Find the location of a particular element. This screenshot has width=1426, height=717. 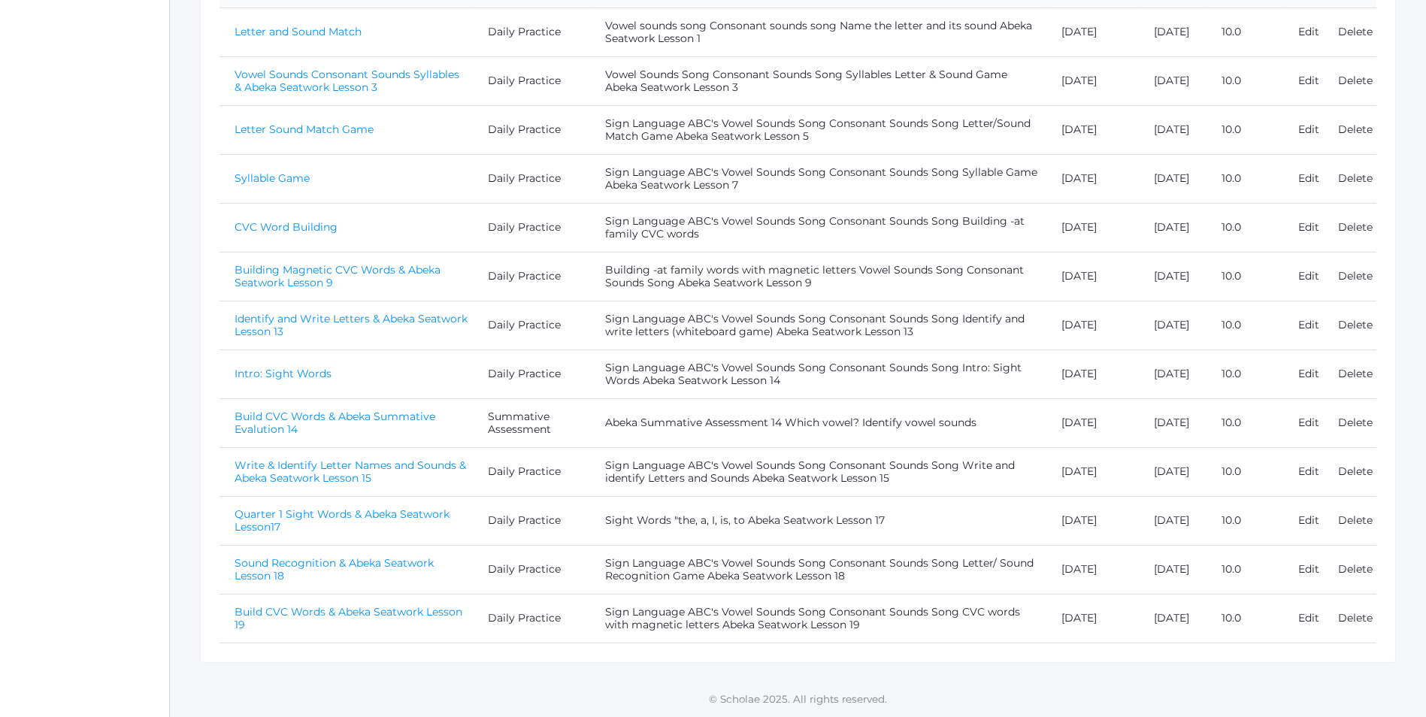

td: Sign Language ABC's Vowel Sounds Song Consonant Sounds Song Write and identify Letters and Sounds... is located at coordinates (818, 471).